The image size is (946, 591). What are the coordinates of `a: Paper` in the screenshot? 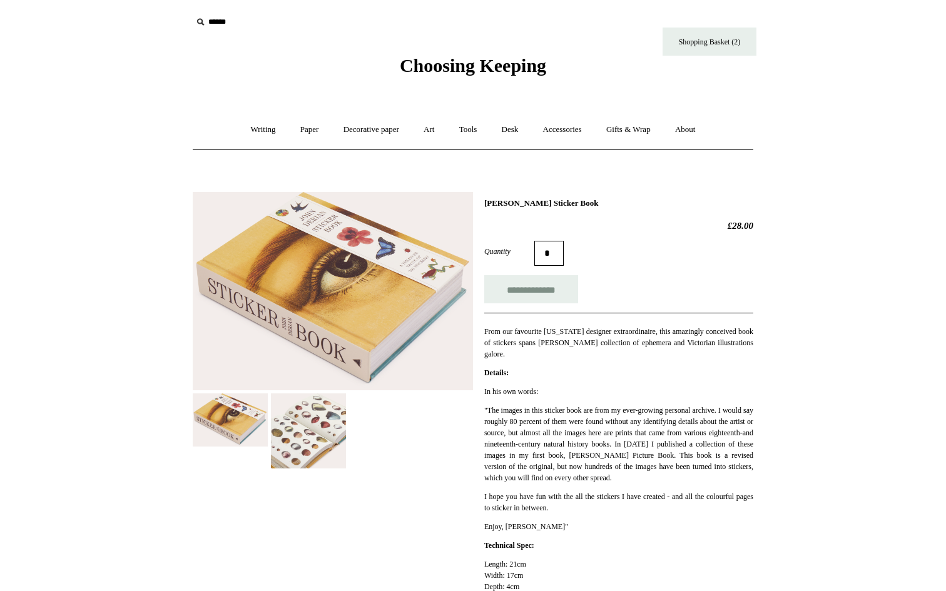 It's located at (310, 130).